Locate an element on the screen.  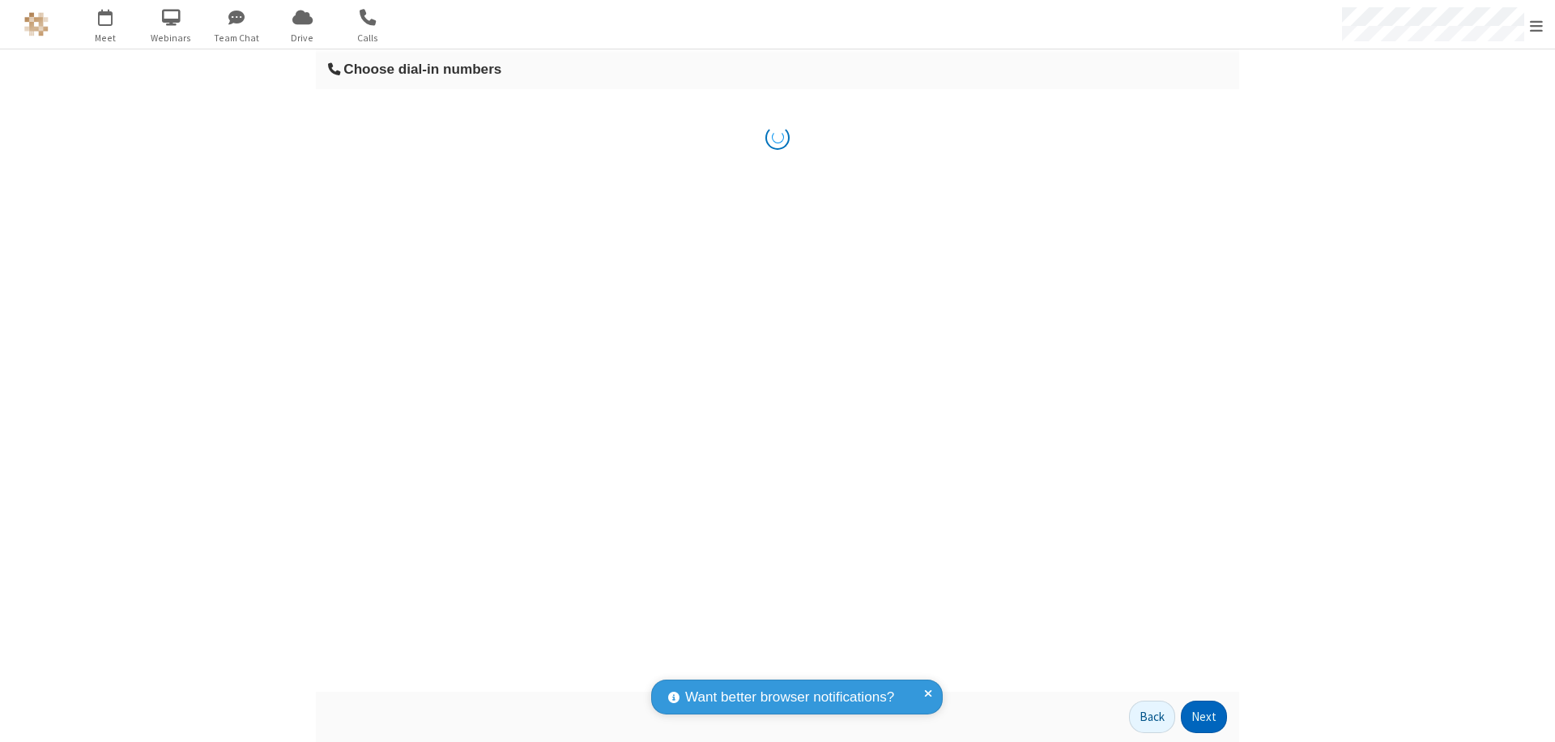
span: Want better browser notifications? is located at coordinates (790, 697).